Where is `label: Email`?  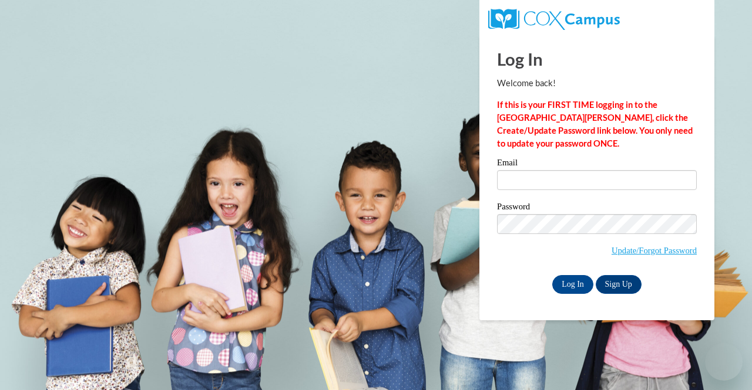 label: Email is located at coordinates (597, 164).